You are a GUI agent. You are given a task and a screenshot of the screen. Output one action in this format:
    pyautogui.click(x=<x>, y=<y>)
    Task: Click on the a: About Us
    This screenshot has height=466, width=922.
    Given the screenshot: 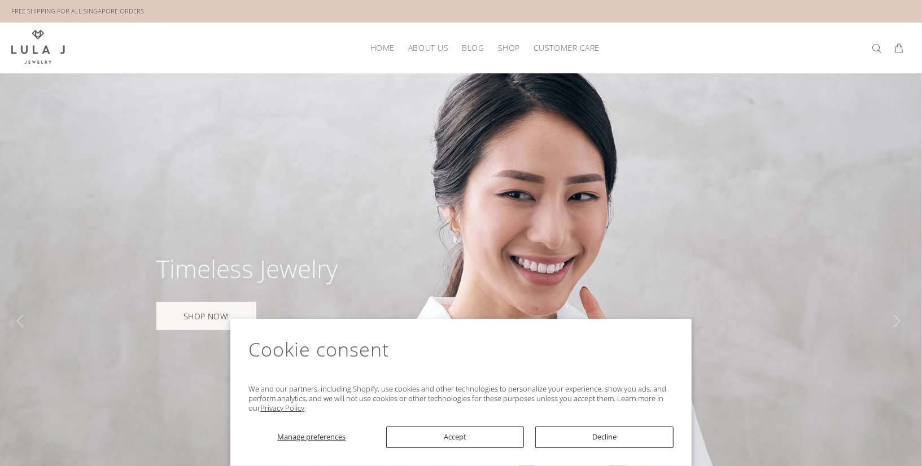 What is the action you would take?
    pyautogui.click(x=428, y=47)
    